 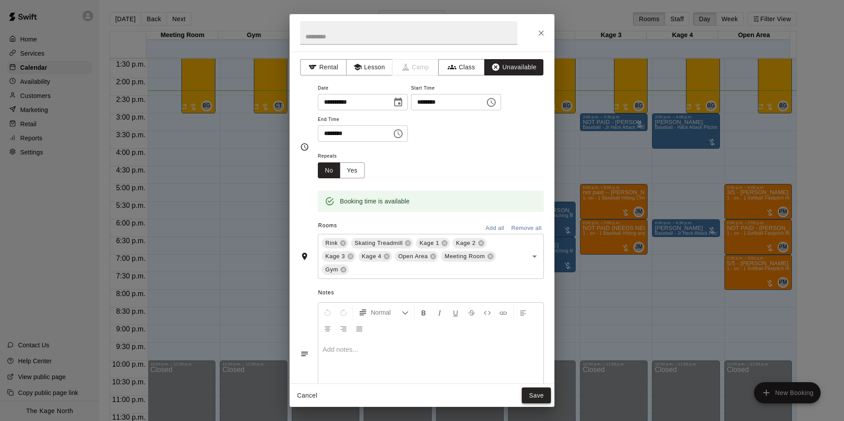 What do you see at coordinates (439, 312) in the screenshot?
I see `button: Format Italics` at bounding box center [439, 312].